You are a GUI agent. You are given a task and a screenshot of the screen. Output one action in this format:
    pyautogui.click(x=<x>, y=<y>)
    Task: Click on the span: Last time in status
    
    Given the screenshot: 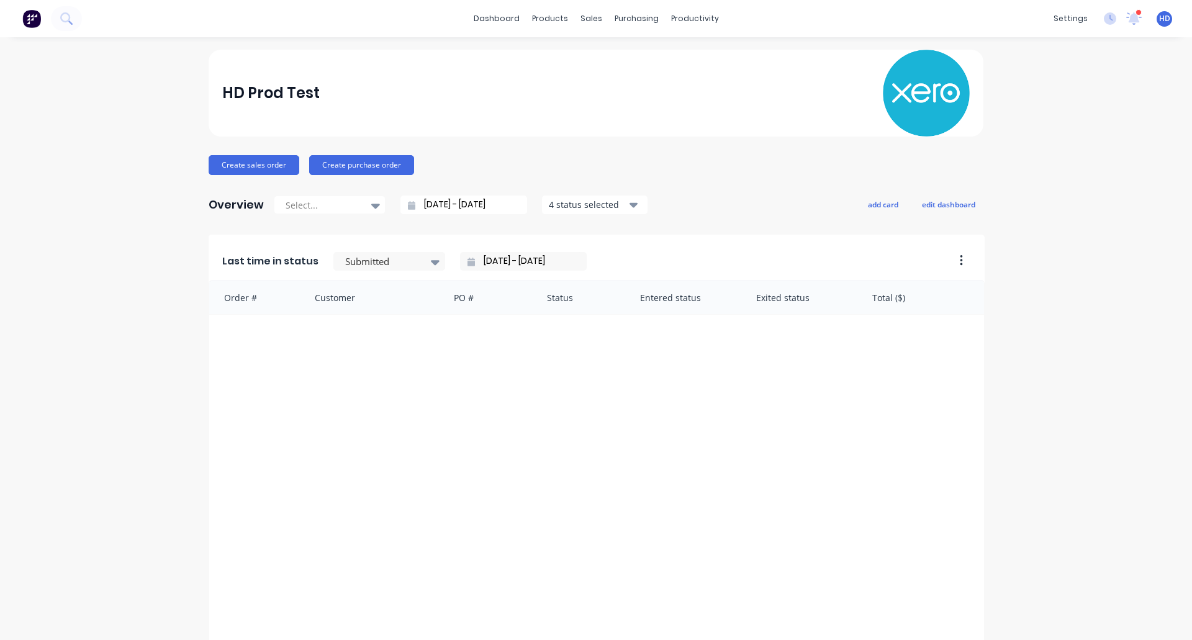 What is the action you would take?
    pyautogui.click(x=270, y=261)
    